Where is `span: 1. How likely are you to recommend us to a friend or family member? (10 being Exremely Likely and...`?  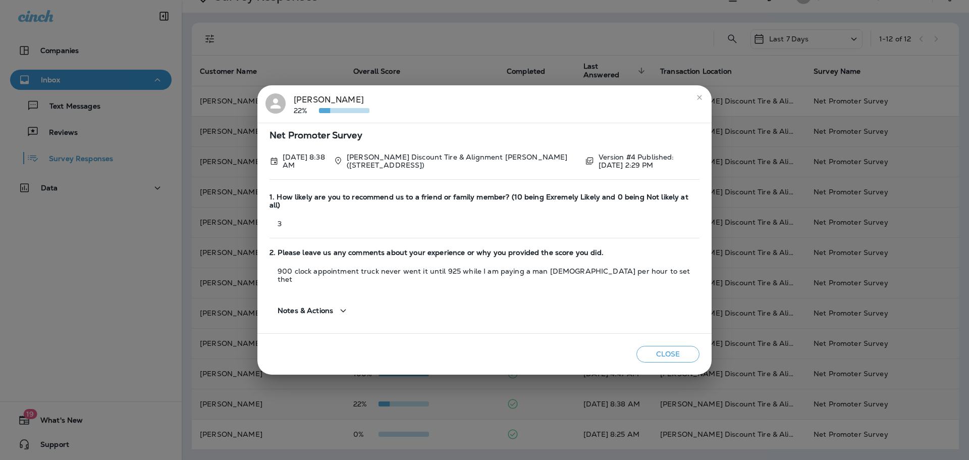
span: 1. How likely are you to recommend us to a friend or family member? (10 being Exremely Likely and... is located at coordinates (484, 201).